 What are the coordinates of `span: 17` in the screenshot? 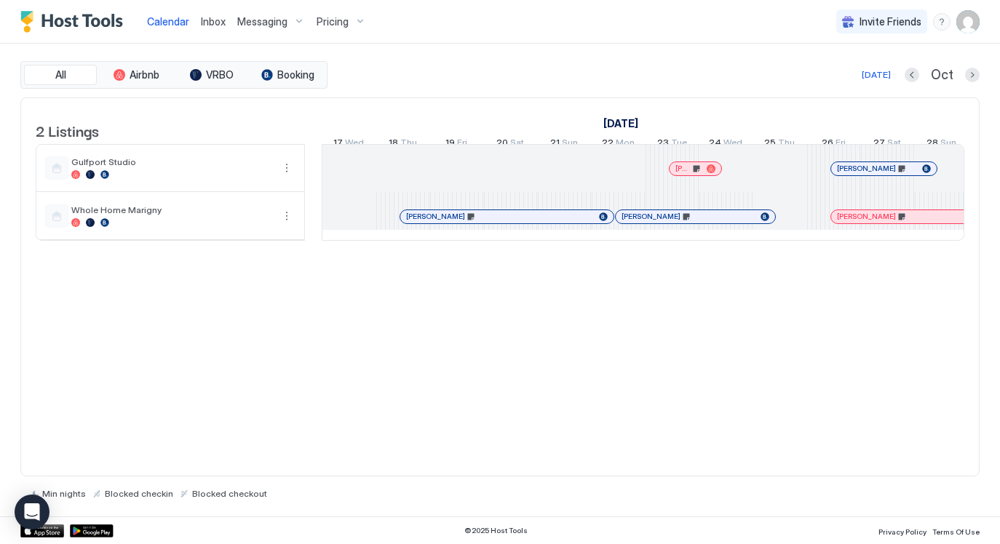 It's located at (338, 144).